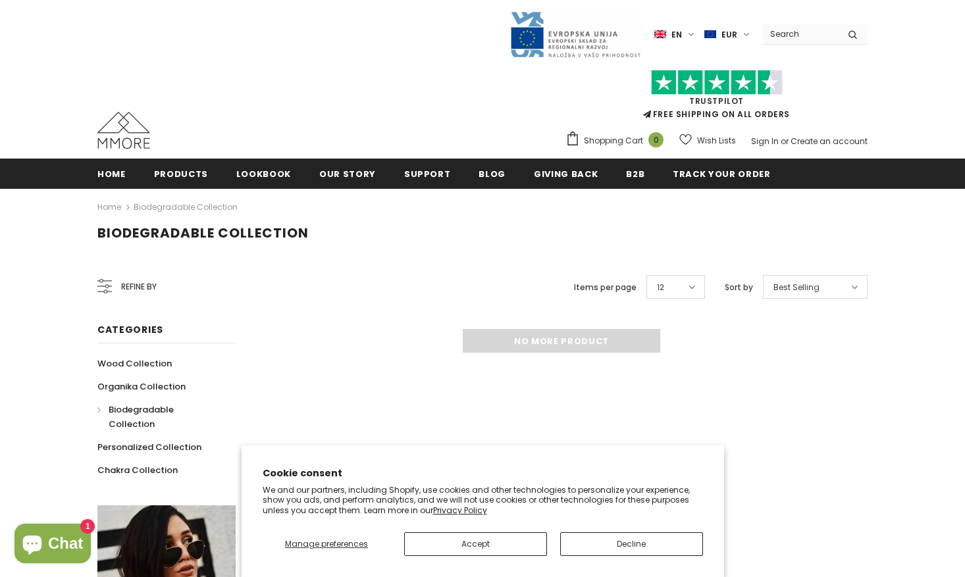 Image resolution: width=965 pixels, height=577 pixels. I want to click on span: Refine by, so click(139, 287).